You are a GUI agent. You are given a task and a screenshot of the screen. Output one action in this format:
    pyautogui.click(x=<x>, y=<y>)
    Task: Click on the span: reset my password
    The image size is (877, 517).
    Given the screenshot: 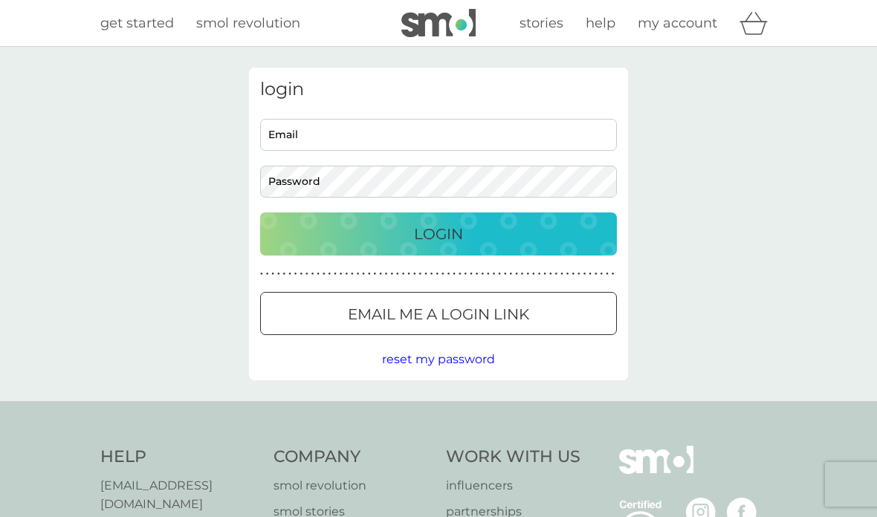 What is the action you would take?
    pyautogui.click(x=438, y=359)
    